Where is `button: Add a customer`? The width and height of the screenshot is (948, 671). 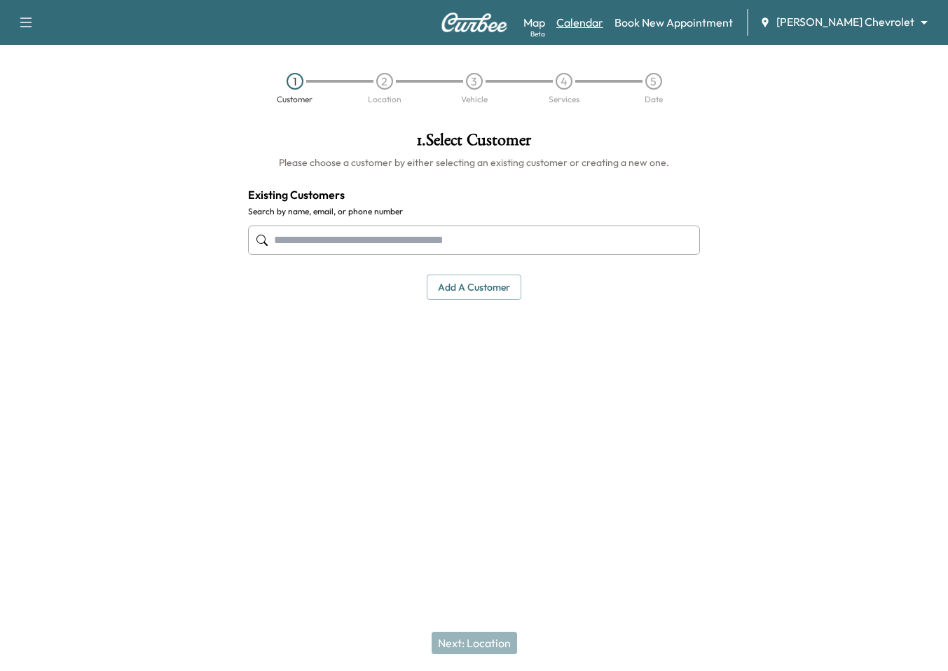 button: Add a customer is located at coordinates (474, 287).